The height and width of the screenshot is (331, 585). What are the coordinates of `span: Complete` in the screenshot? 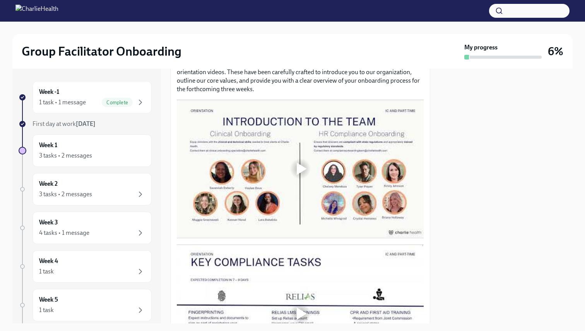 It's located at (117, 102).